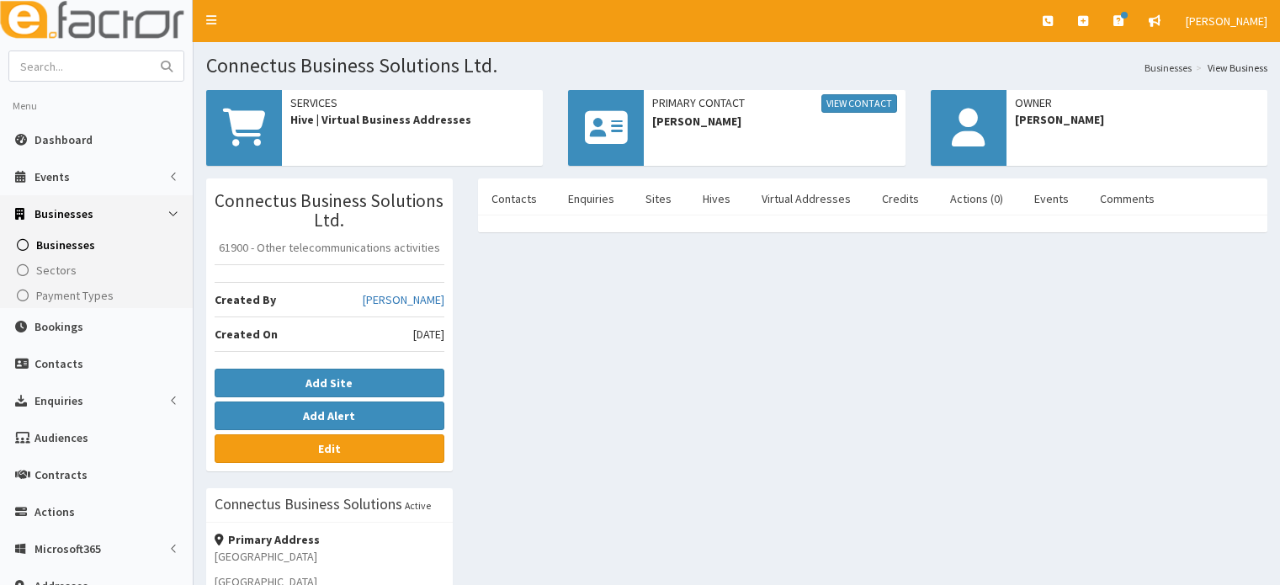 This screenshot has height=585, width=1280. Describe the element at coordinates (591, 199) in the screenshot. I see `a: Enquiries` at that location.